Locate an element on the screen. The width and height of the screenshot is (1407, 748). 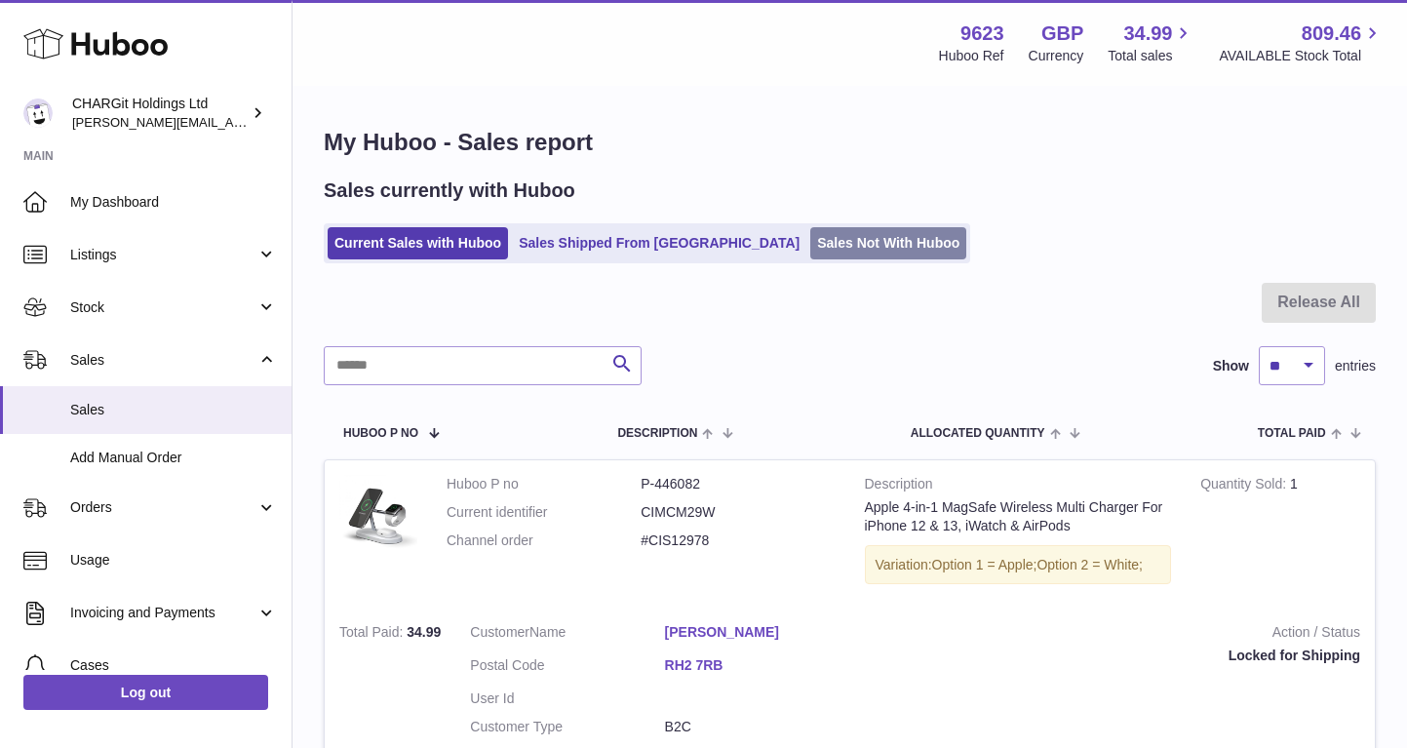
img: francesca@chargit.co.uk is located at coordinates (38, 113).